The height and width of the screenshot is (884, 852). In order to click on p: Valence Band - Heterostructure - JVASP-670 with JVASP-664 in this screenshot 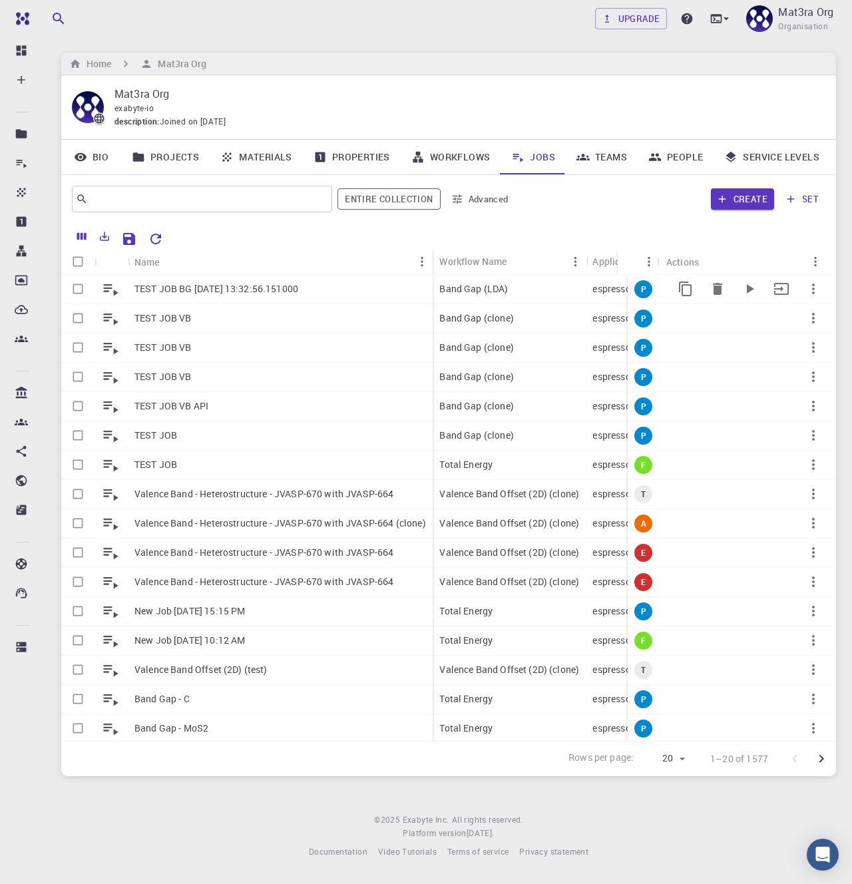, I will do `click(264, 553)`.